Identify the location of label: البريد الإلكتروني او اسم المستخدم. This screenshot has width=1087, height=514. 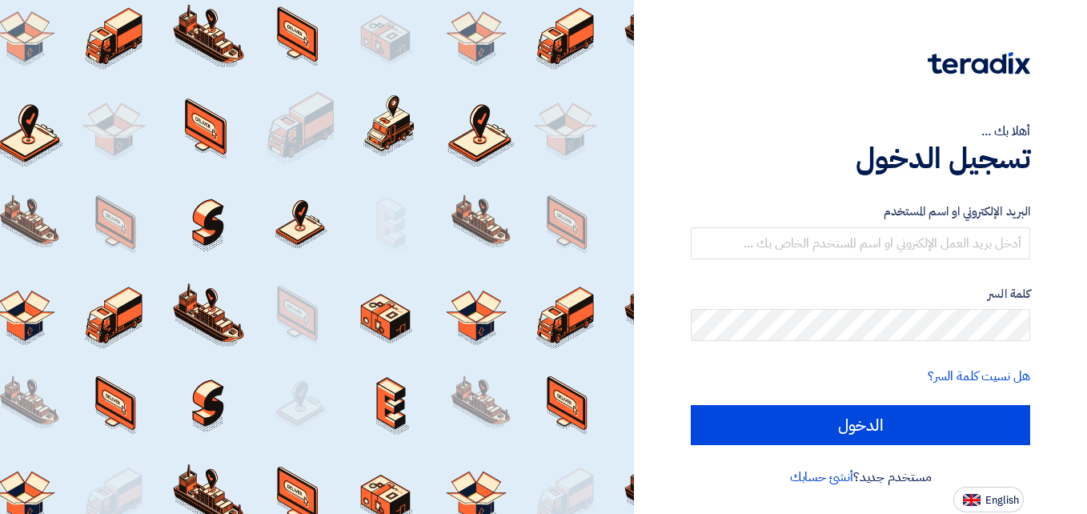
(860, 211).